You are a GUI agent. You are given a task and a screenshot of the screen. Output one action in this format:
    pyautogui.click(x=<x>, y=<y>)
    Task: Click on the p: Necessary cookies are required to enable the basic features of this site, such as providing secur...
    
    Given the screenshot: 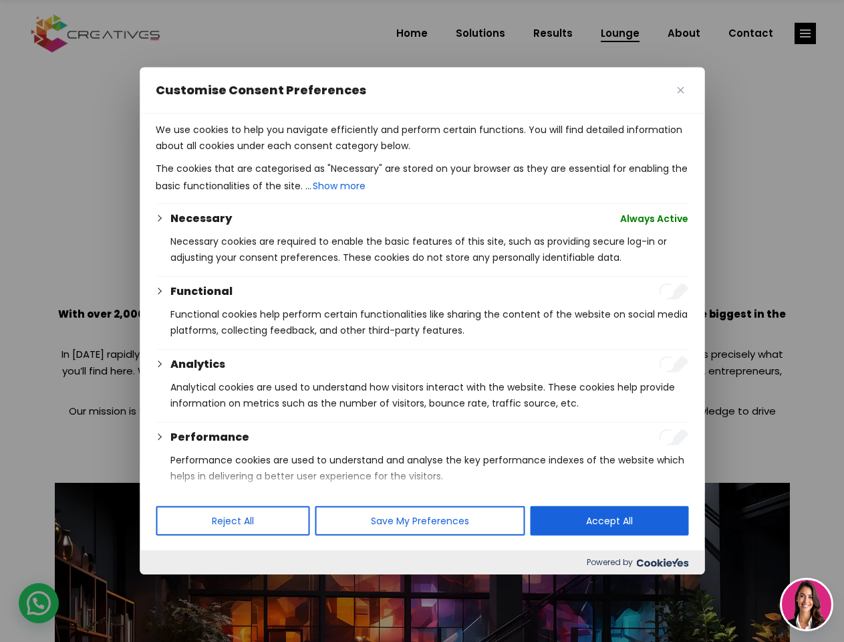 What is the action you would take?
    pyautogui.click(x=429, y=249)
    